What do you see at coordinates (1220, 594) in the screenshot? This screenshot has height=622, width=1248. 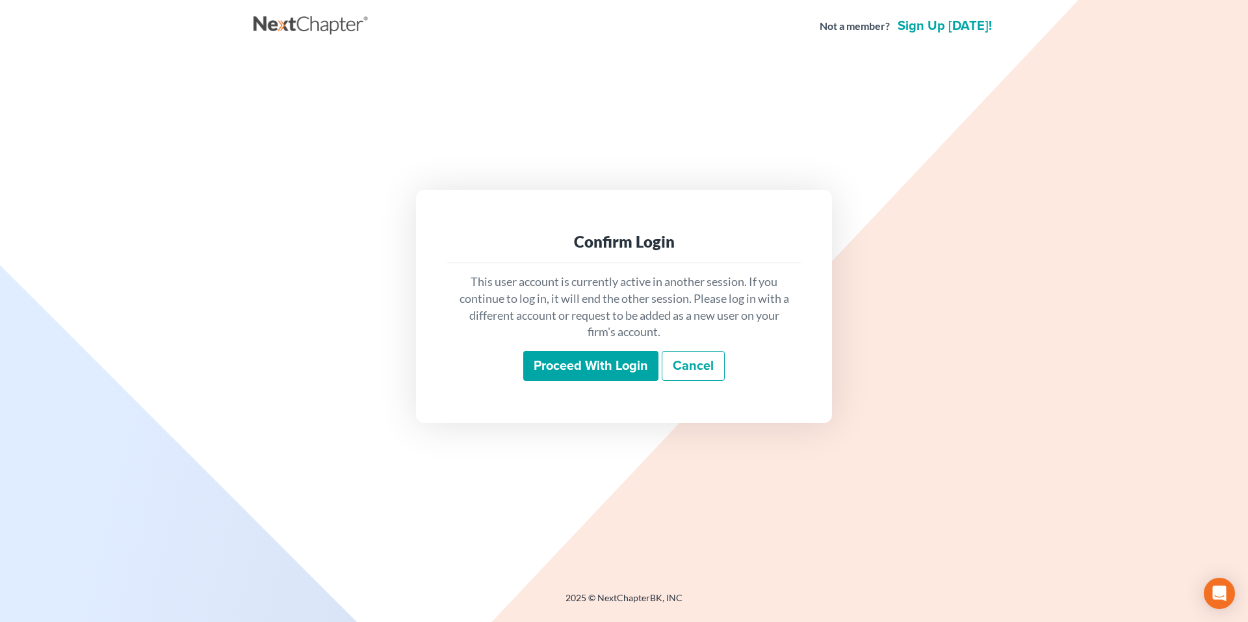 I see `div: Open Intercom Messenger` at bounding box center [1220, 594].